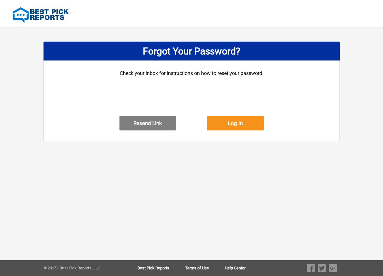  What do you see at coordinates (148, 123) in the screenshot?
I see `button: Resend Link` at bounding box center [148, 123].